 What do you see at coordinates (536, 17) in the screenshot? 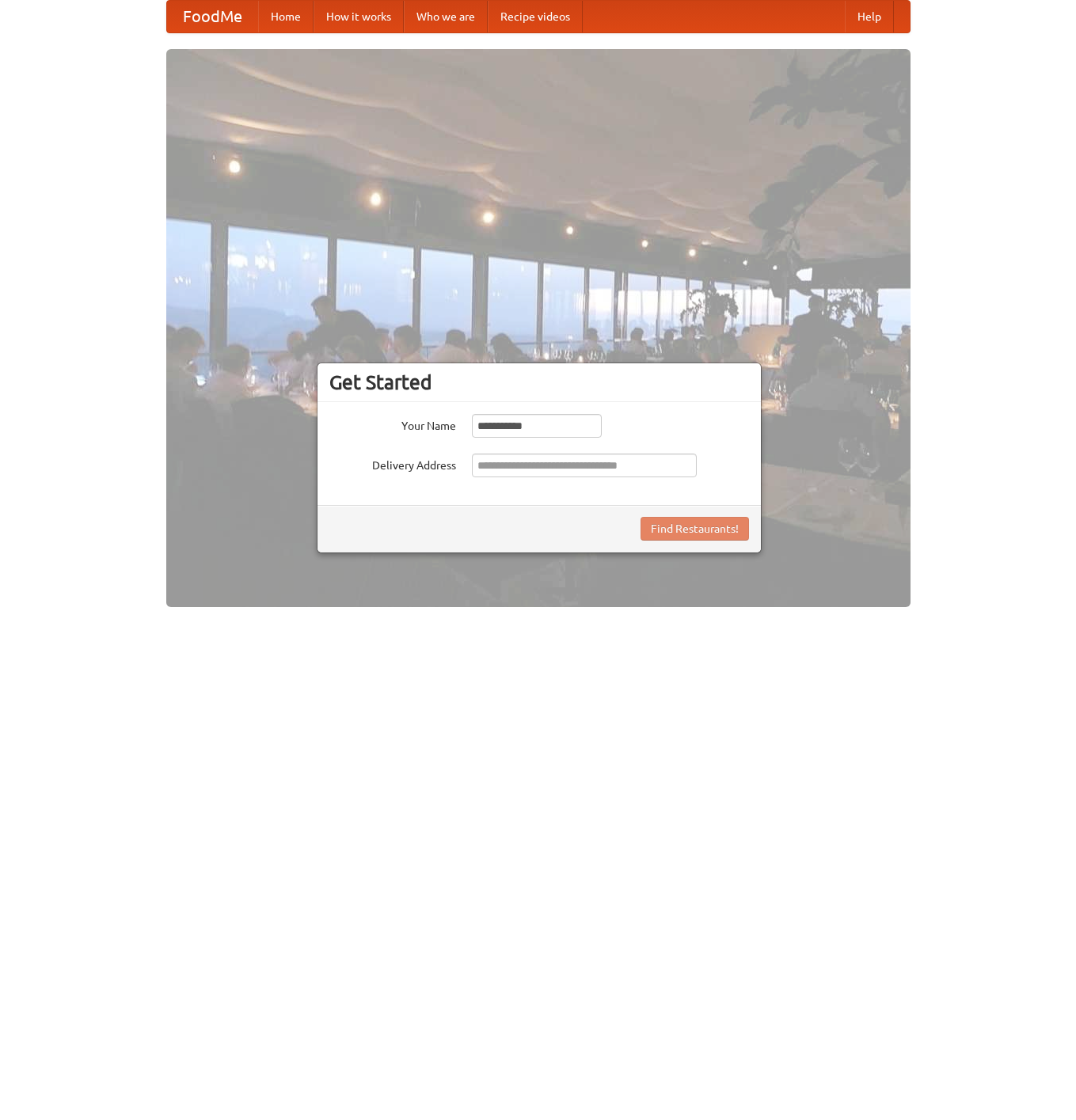
I see `a: Recipe videos` at bounding box center [536, 17].